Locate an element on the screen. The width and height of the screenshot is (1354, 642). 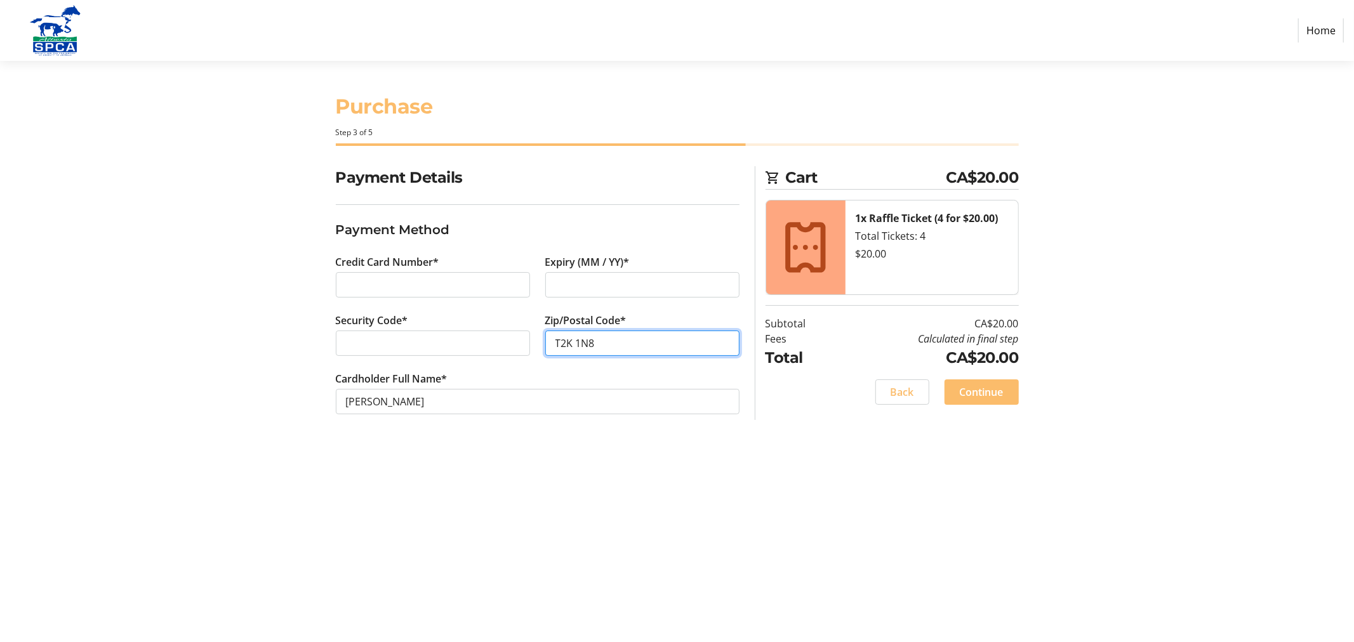
label: Cardholder Full Name* is located at coordinates (392, 379).